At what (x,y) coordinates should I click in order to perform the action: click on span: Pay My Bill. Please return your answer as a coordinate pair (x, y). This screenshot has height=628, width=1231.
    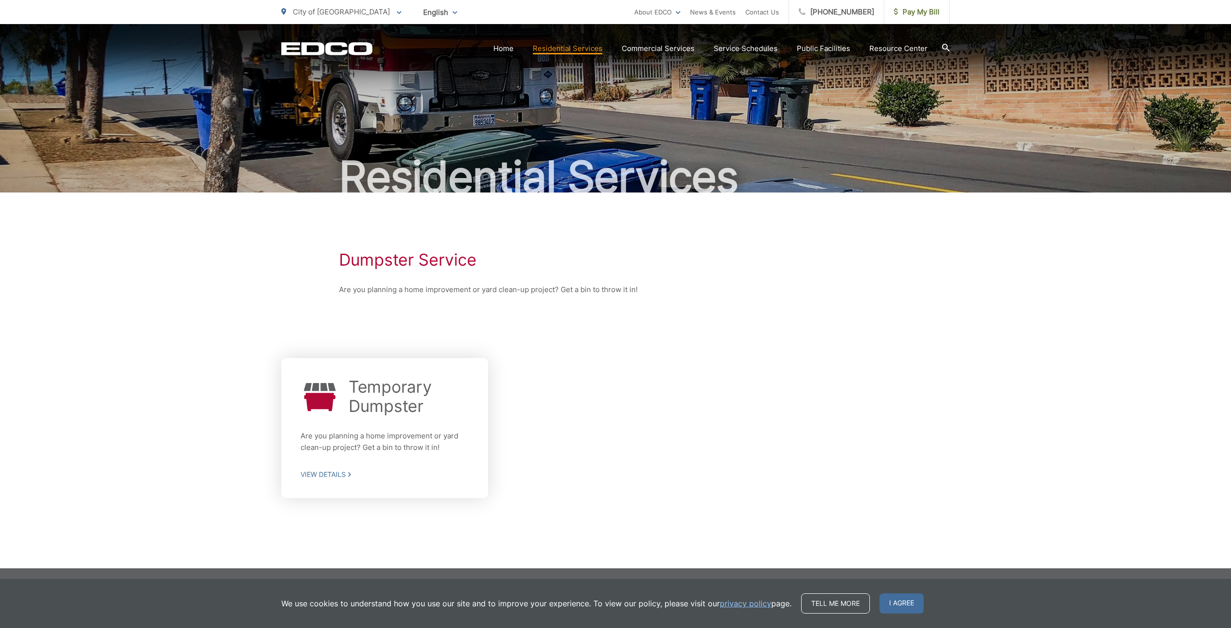
    Looking at the image, I should click on (917, 12).